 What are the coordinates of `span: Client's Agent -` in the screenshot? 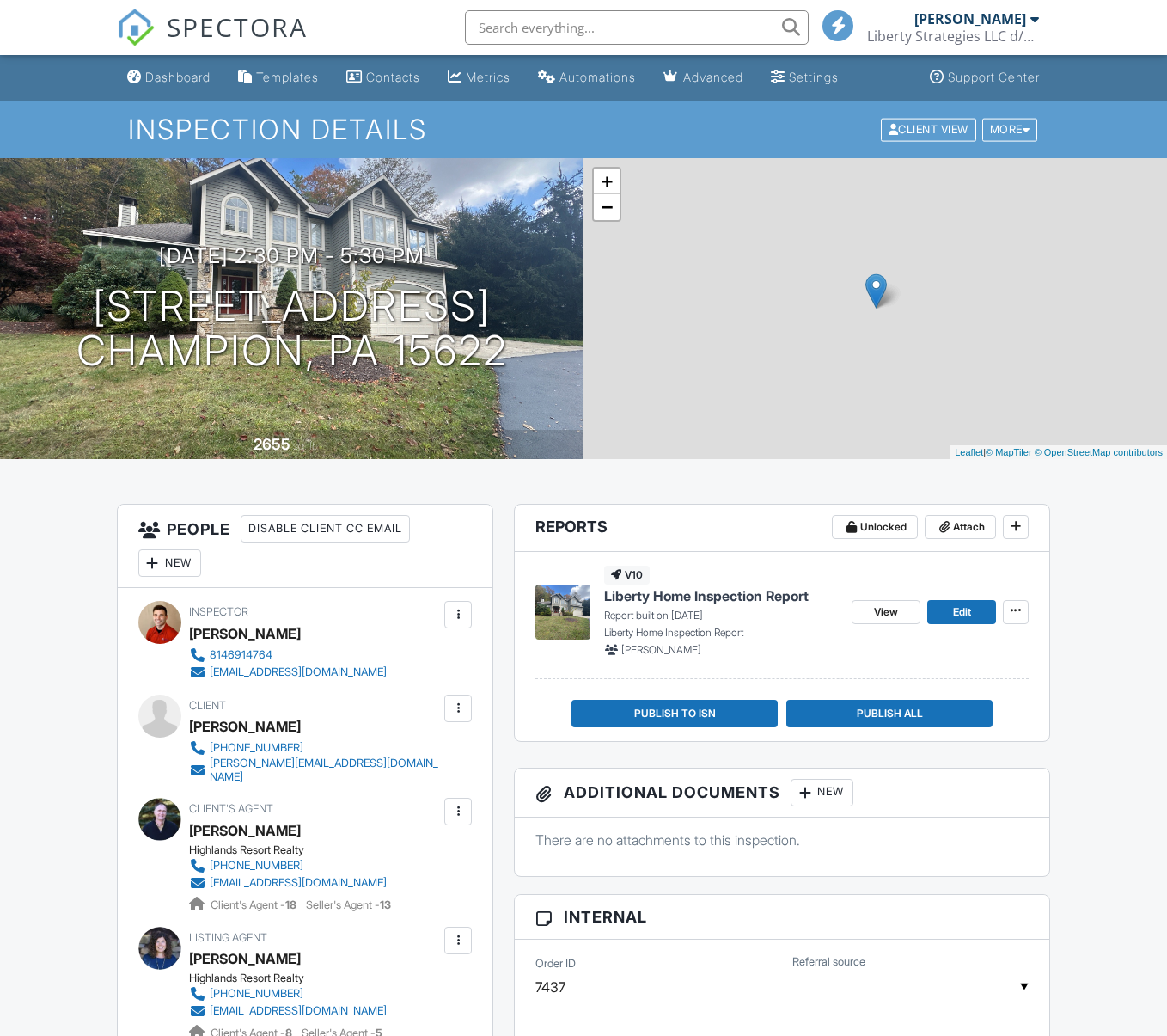 It's located at (254, 904).